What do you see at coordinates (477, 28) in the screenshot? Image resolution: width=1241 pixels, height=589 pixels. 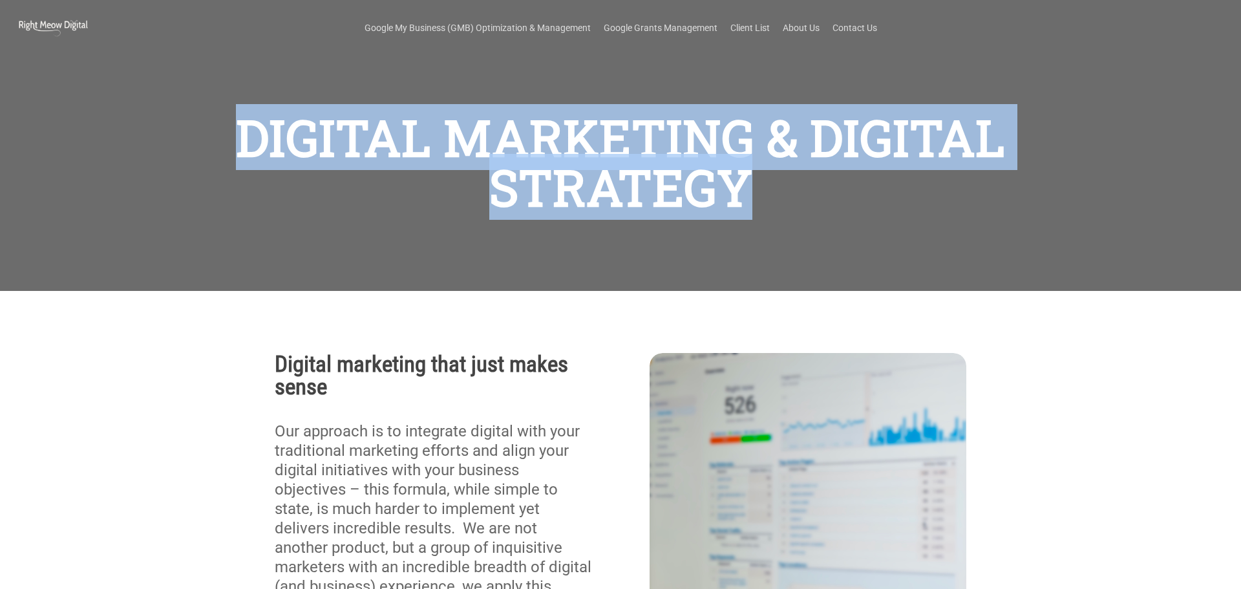 I see `a: Google My Business (GMB) Optimization & Management` at bounding box center [477, 28].